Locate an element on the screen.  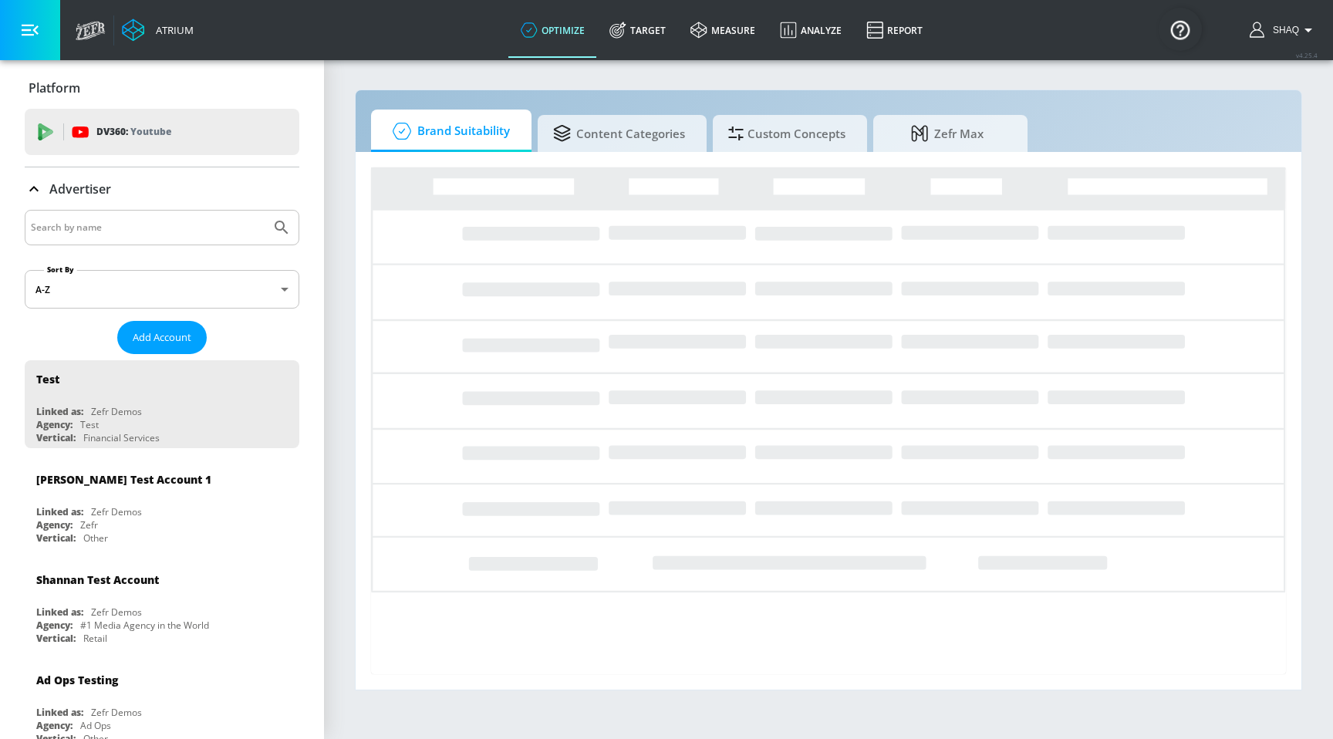
div: Ad Ops Testing is located at coordinates (77, 680).